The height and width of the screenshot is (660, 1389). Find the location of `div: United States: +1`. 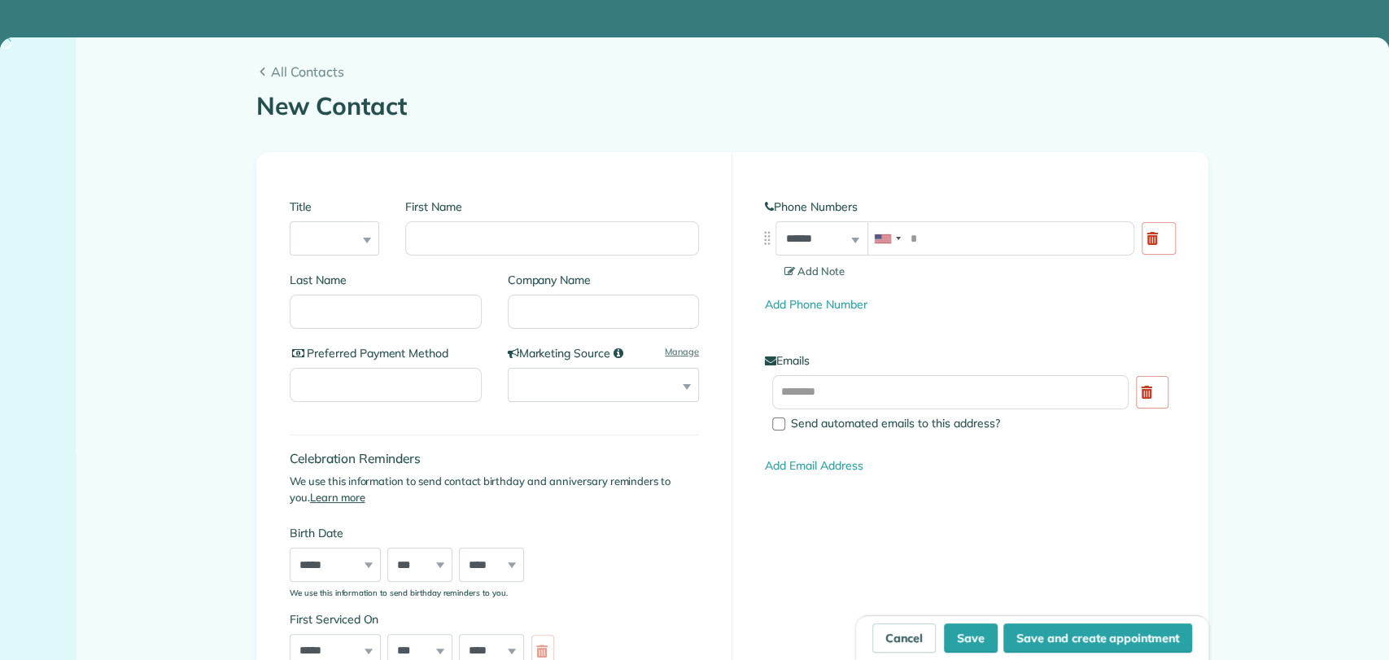

div: United States: +1 is located at coordinates (887, 238).